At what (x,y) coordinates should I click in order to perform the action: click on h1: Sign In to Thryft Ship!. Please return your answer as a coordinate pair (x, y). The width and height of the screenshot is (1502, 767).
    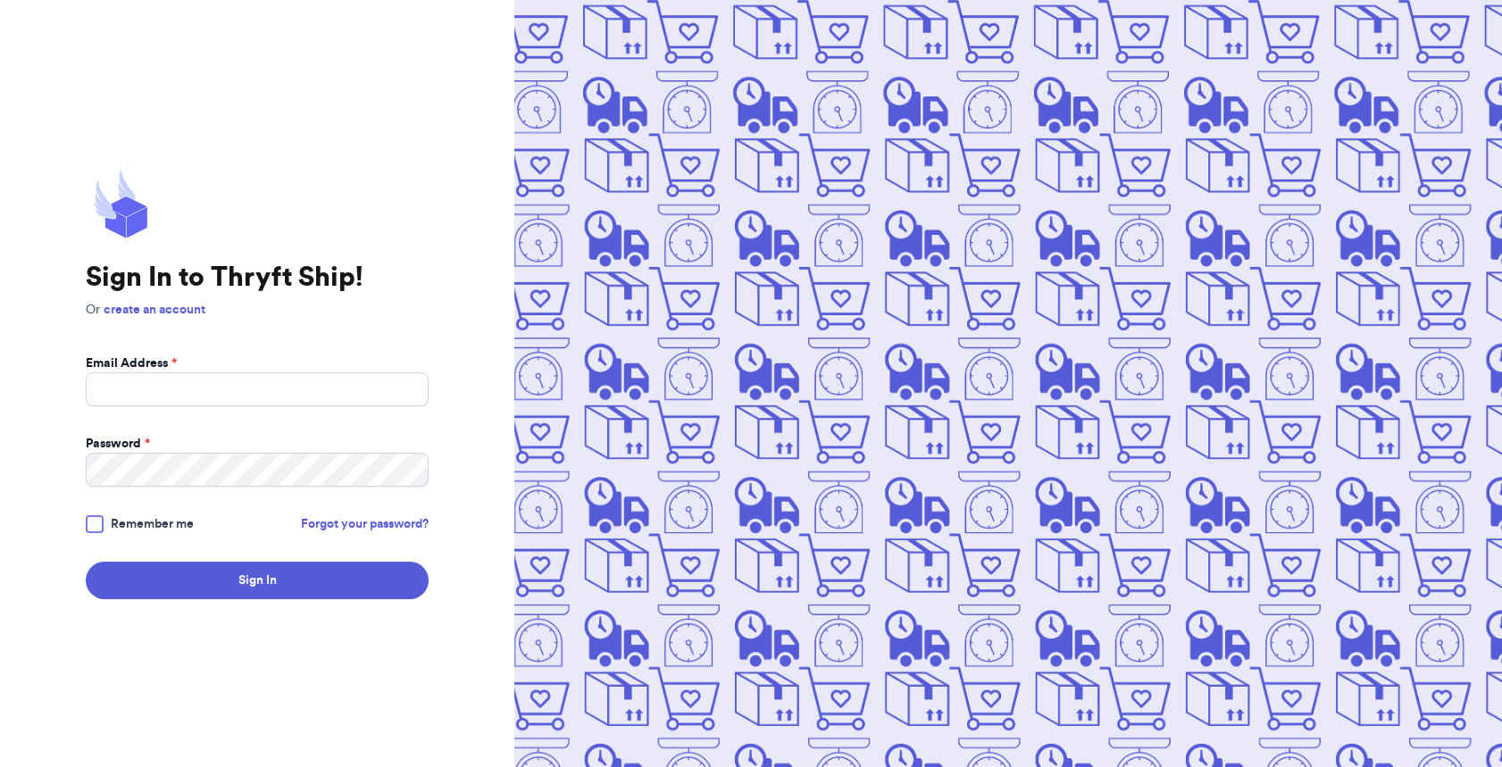
    Looking at the image, I should click on (257, 278).